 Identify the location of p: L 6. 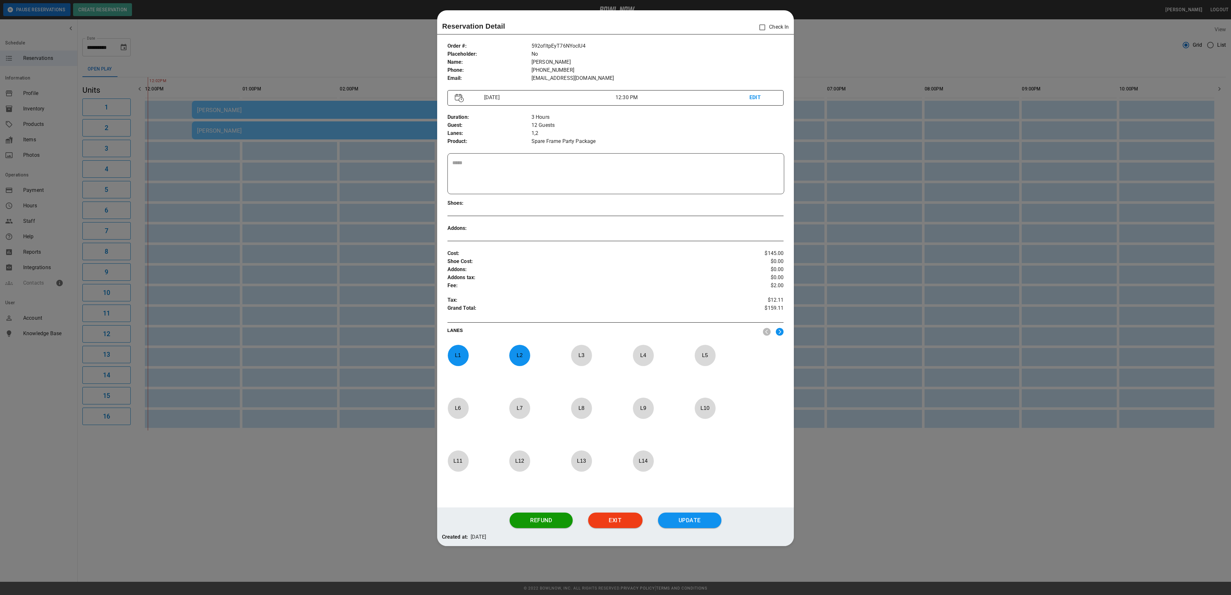
(458, 408).